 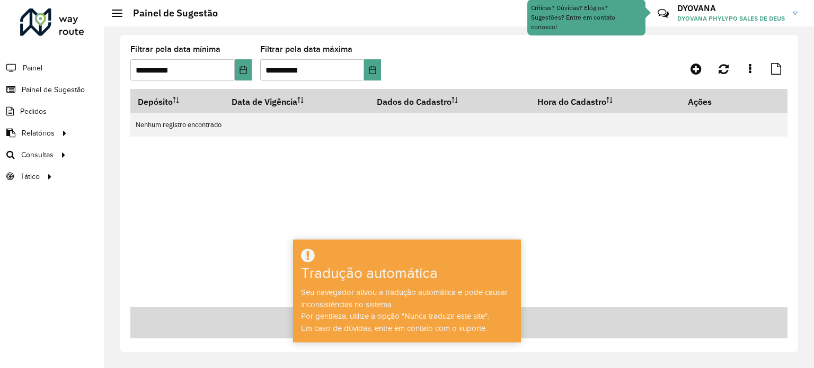 I want to click on font: DYOVANA, so click(x=696, y=8).